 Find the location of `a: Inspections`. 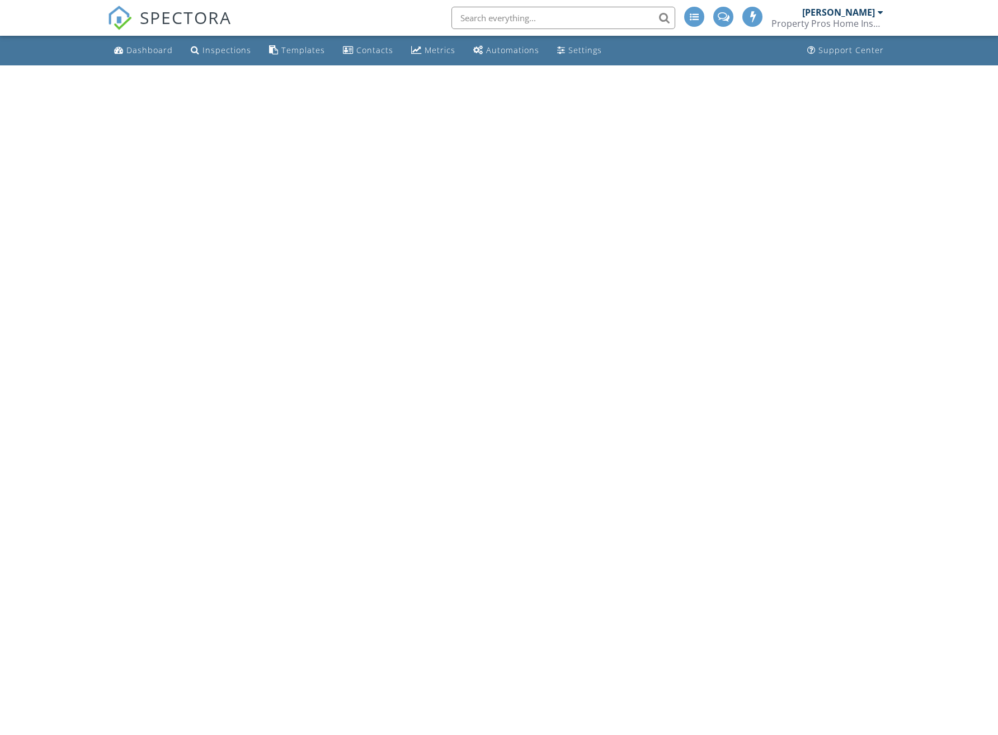

a: Inspections is located at coordinates (221, 50).